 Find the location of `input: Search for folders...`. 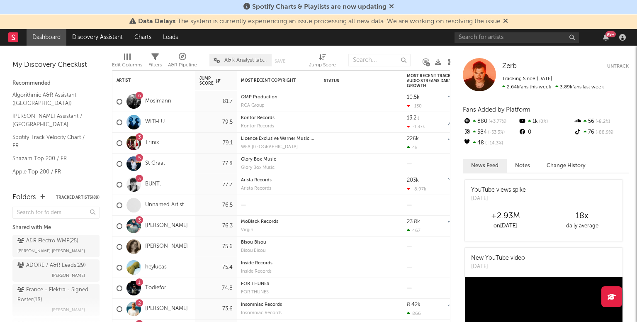

input: Search for folders... is located at coordinates (56, 212).